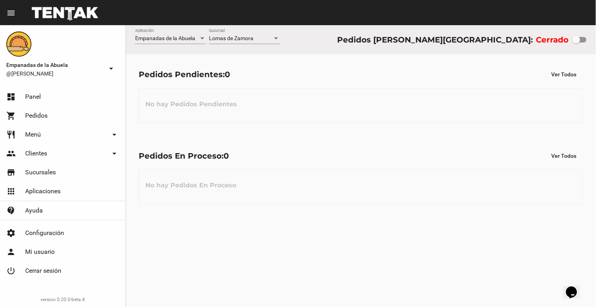 This screenshot has width=596, height=307. Describe the element at coordinates (11, 252) in the screenshot. I see `mat-icon: person` at that location.